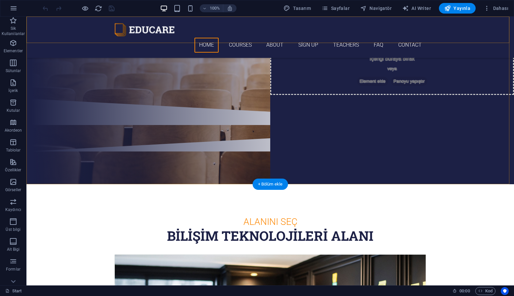  What do you see at coordinates (464, 291) in the screenshot?
I see `span: 00 00` at bounding box center [464, 291].